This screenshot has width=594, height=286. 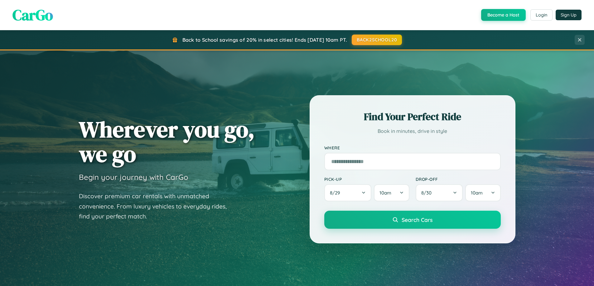 What do you see at coordinates (167, 142) in the screenshot?
I see `h1: Wherever you go, we go` at bounding box center [167, 142].